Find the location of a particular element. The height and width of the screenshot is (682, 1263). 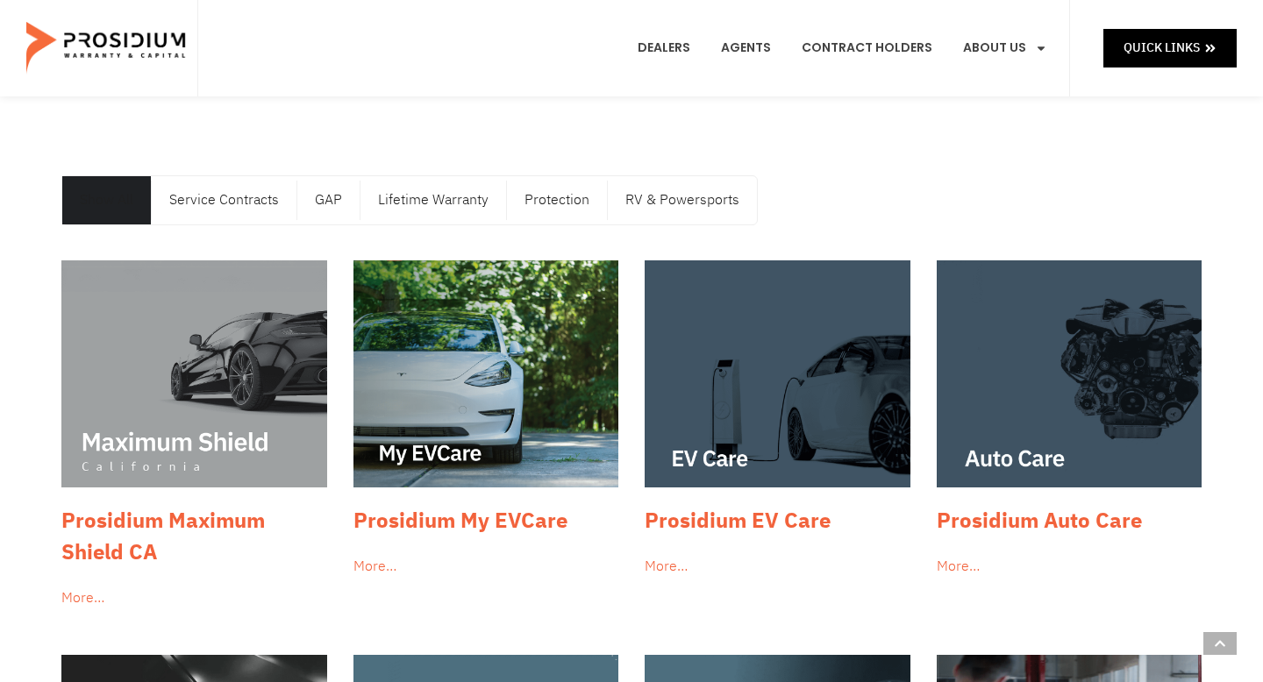

a: Protection is located at coordinates (557, 200).